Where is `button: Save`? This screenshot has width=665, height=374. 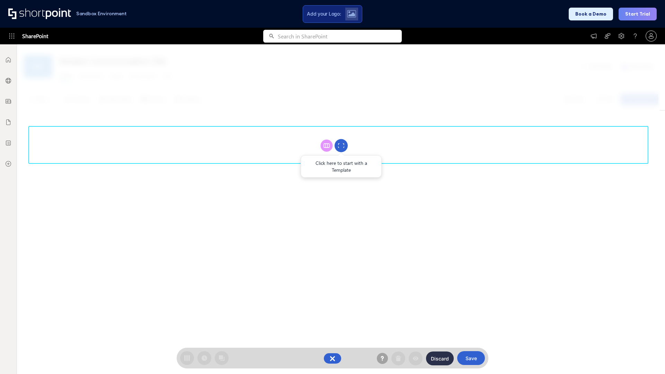 button: Save is located at coordinates (471, 358).